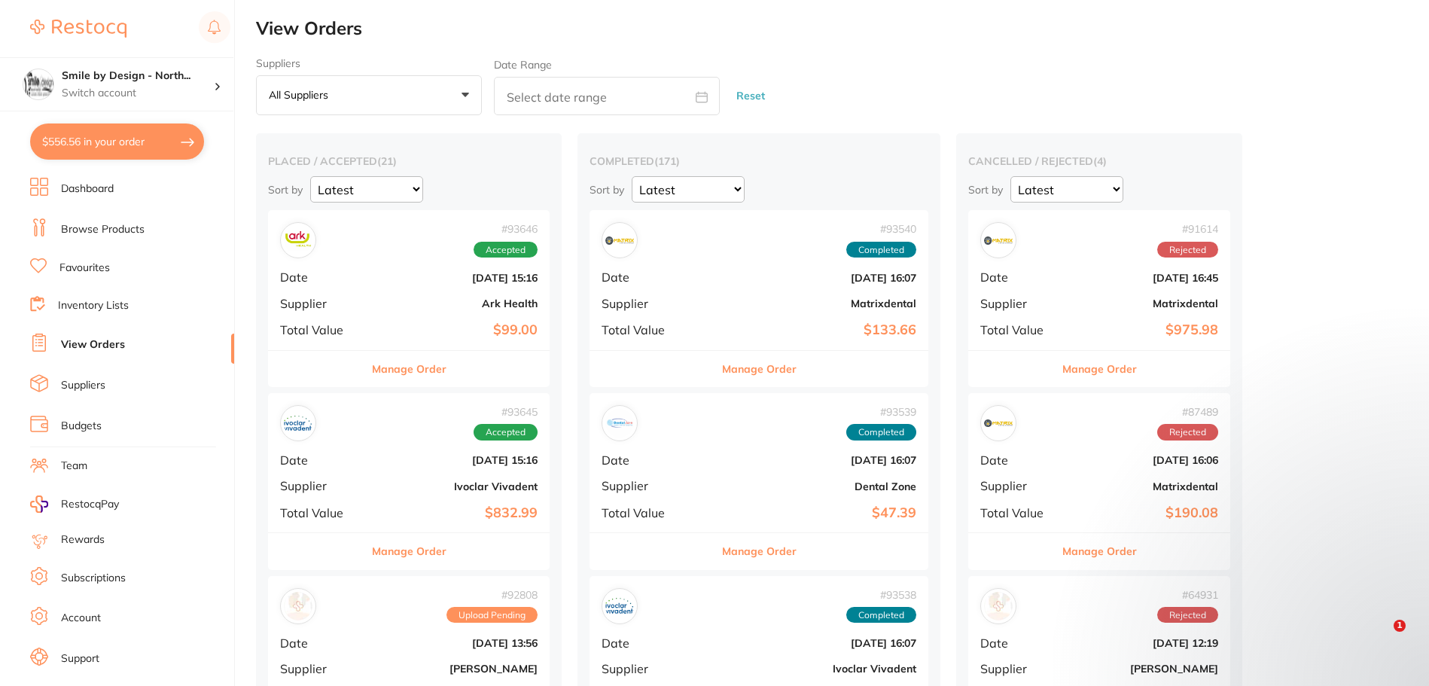 The image size is (1429, 686). Describe the element at coordinates (409, 161) in the screenshot. I see `h2: placed / accepted ( 21 )` at that location.